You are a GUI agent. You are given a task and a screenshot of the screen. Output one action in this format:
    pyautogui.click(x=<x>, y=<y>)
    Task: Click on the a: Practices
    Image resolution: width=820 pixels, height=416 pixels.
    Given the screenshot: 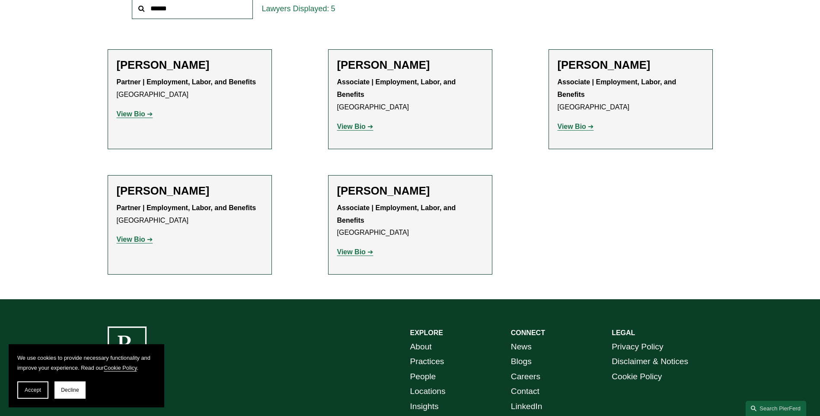 What is the action you would take?
    pyautogui.click(x=427, y=361)
    